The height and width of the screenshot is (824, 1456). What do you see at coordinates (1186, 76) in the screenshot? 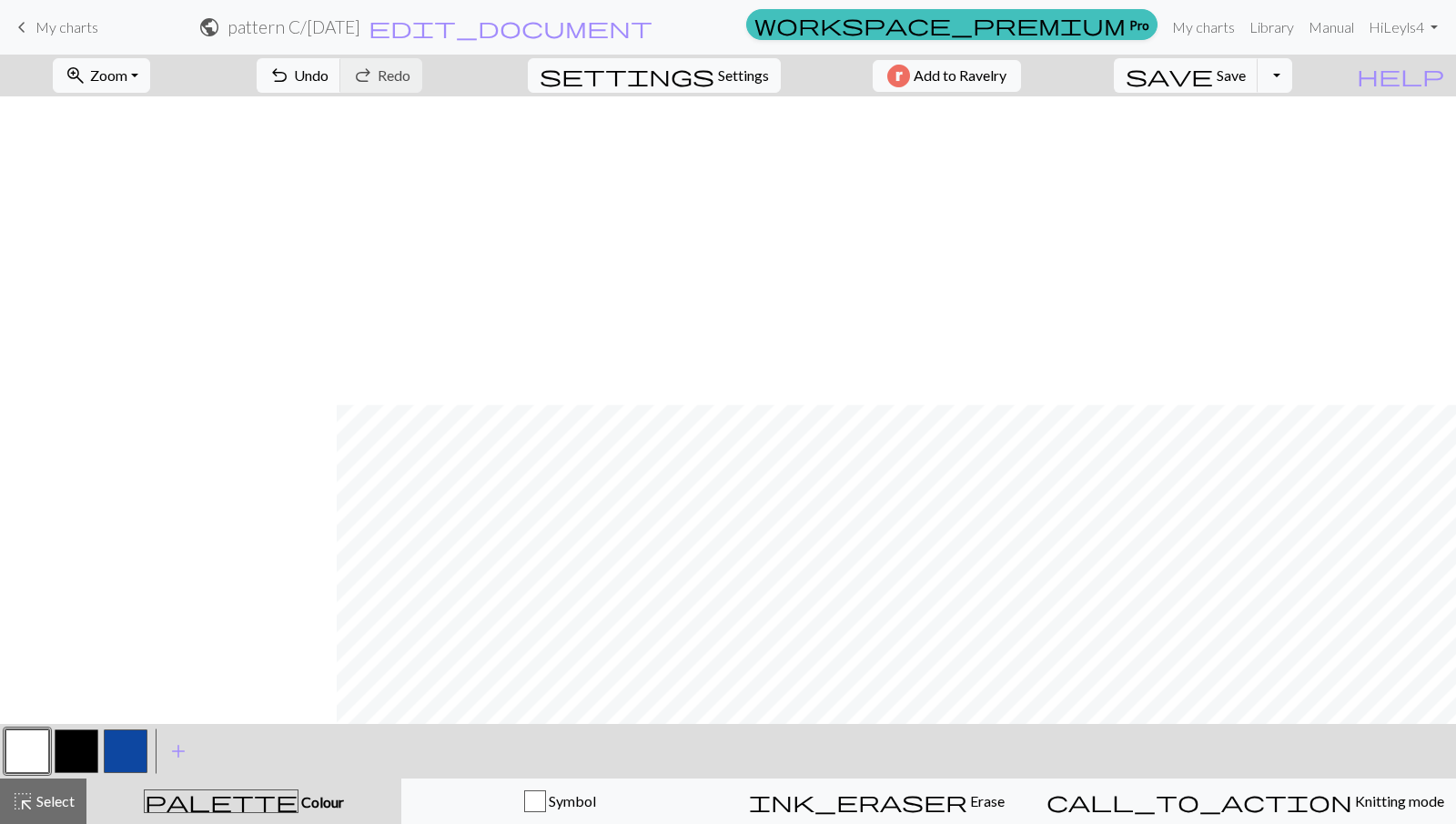
I see `button: Save` at bounding box center [1186, 76].